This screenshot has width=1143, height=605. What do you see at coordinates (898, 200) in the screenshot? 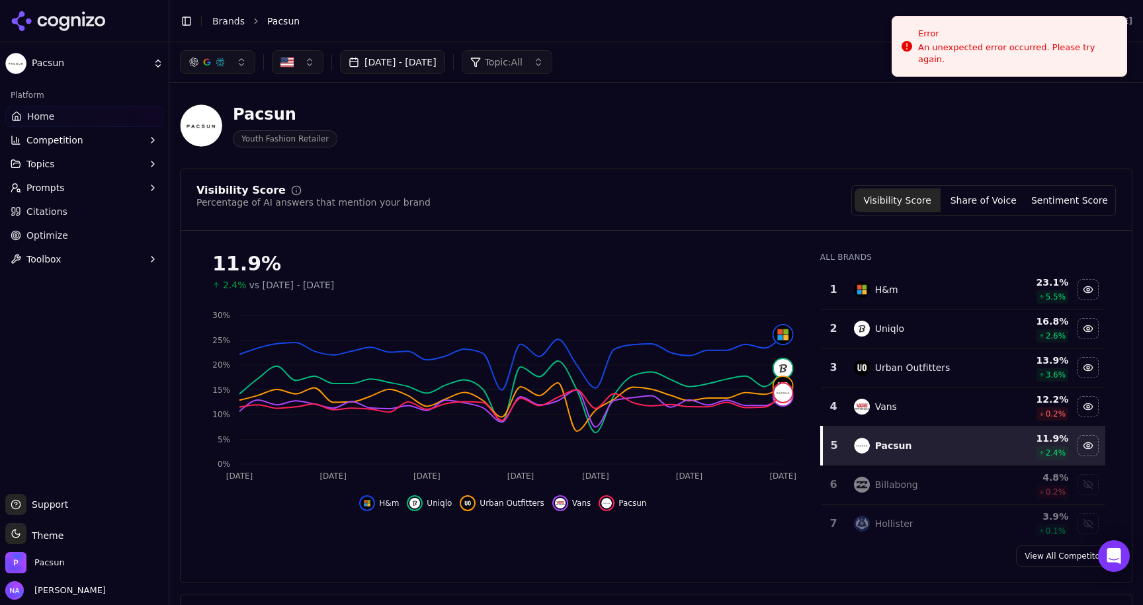
I see `button: Visibility Score` at bounding box center [898, 200].